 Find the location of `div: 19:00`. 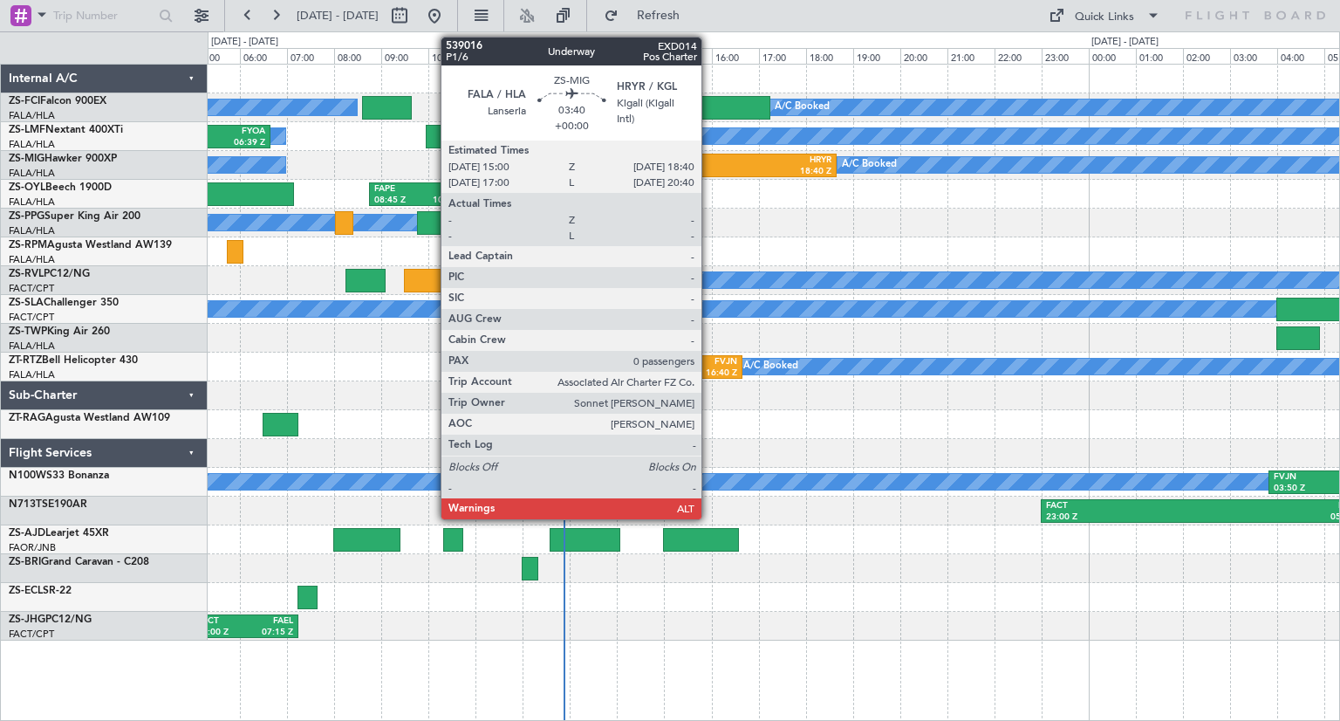

div: 19:00 is located at coordinates (877, 56).